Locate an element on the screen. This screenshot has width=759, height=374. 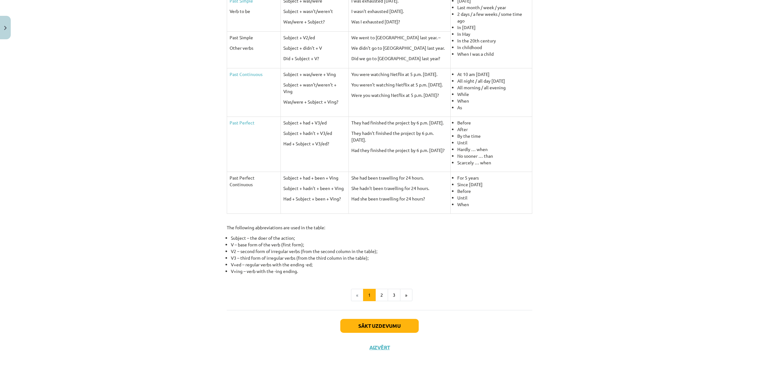
p: The following abbreviations are used in the table: is located at coordinates (380, 227).